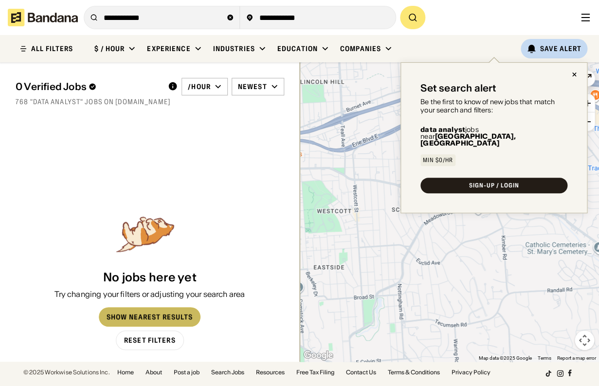 This screenshot has height=386, width=599. I want to click on img: Google, so click(318, 355).